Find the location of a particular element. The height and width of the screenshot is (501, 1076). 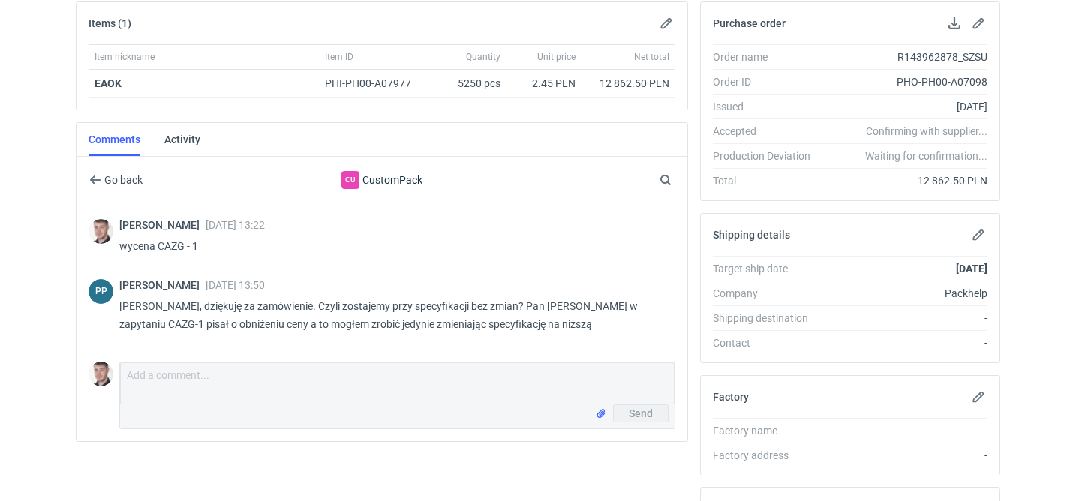

h2: Shipping details is located at coordinates (751, 235).